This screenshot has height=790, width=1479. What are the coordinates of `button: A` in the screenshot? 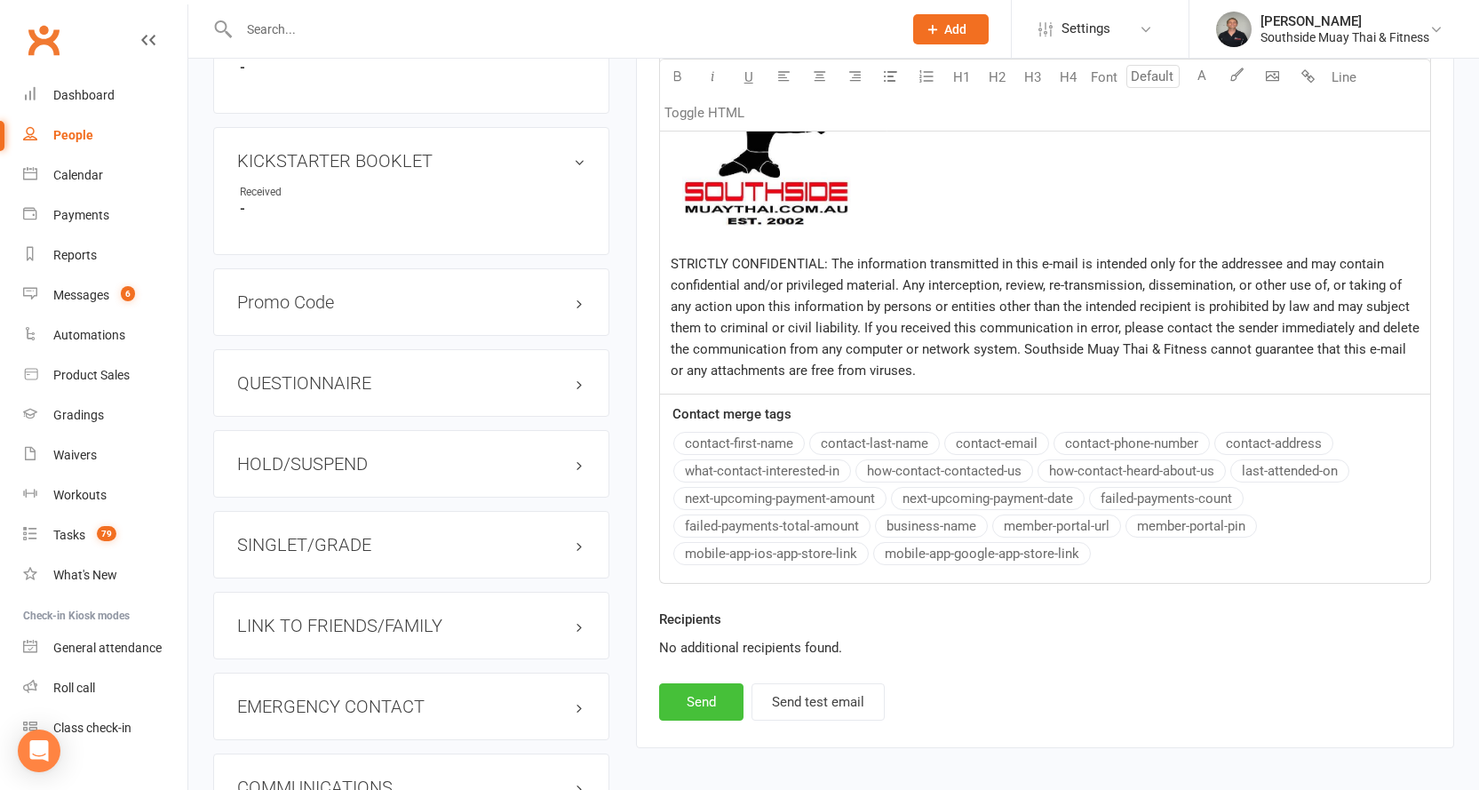 It's located at (1202, 77).